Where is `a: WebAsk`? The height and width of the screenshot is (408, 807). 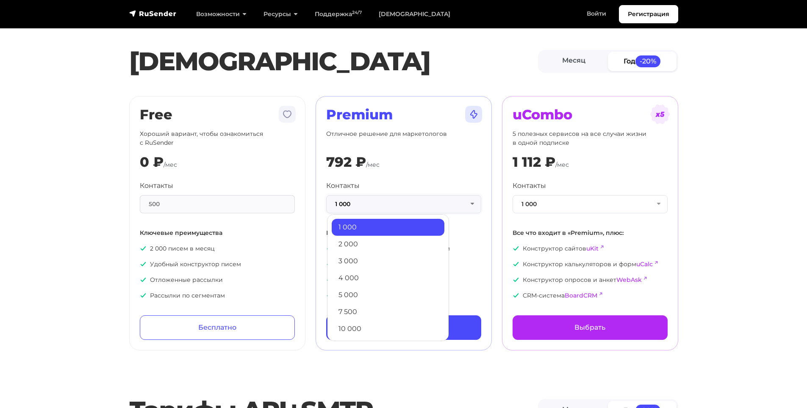
a: WebAsk is located at coordinates (629, 280).